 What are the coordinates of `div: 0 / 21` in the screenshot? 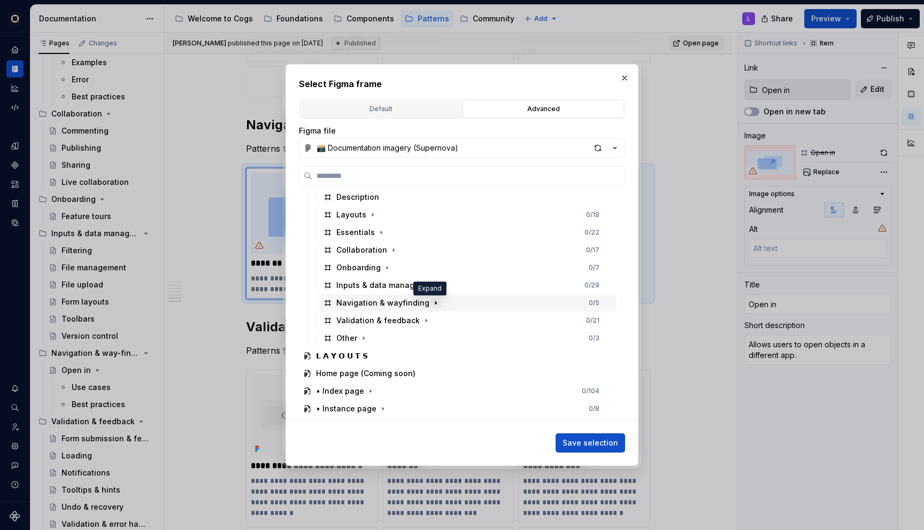 It's located at (592, 321).